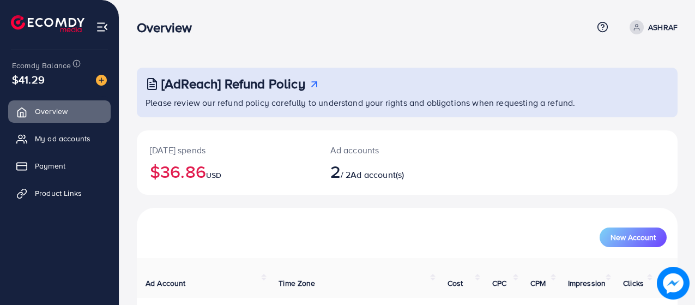 Image resolution: width=695 pixels, height=305 pixels. I want to click on span: Payment, so click(50, 166).